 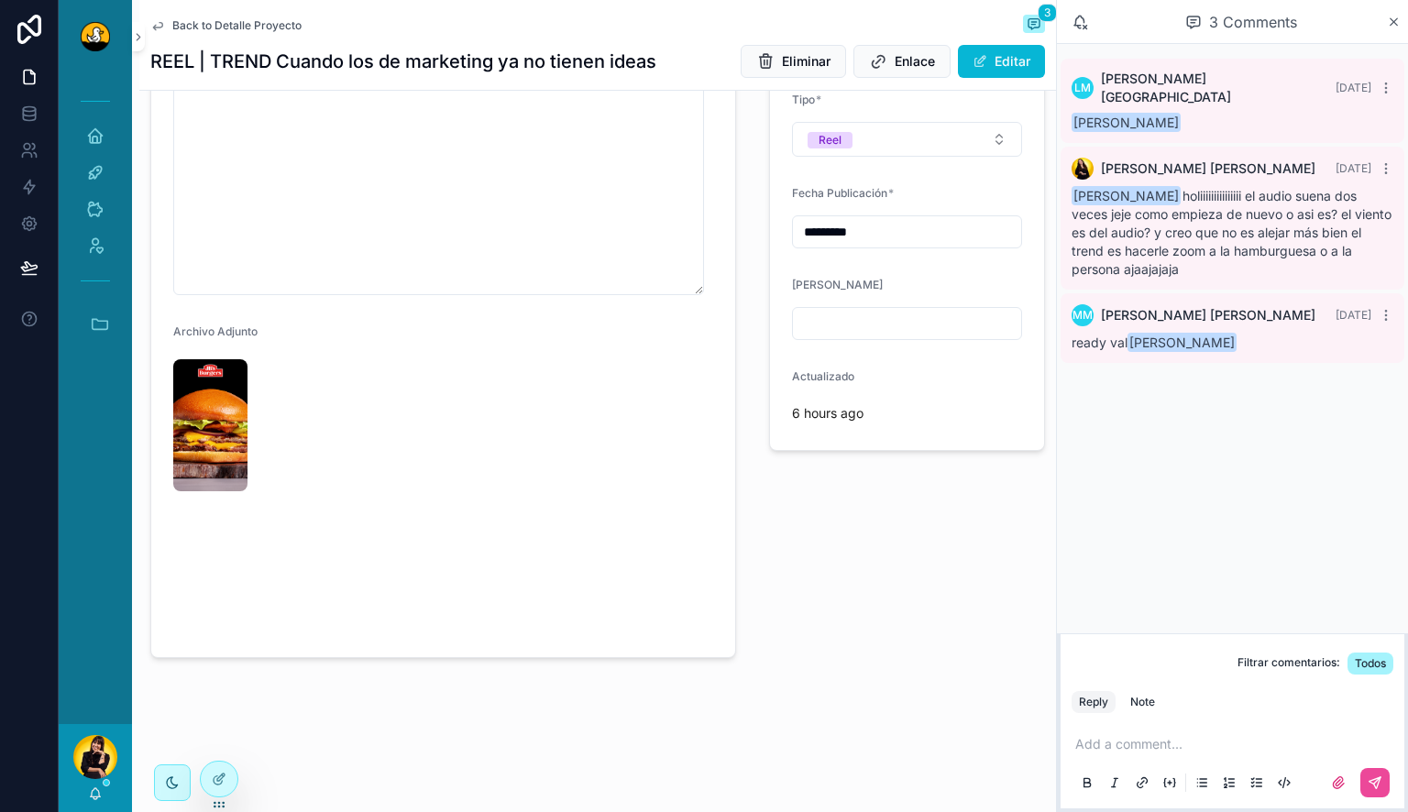 What do you see at coordinates (1142, 702) in the screenshot?
I see `div: Note` at bounding box center [1142, 702].